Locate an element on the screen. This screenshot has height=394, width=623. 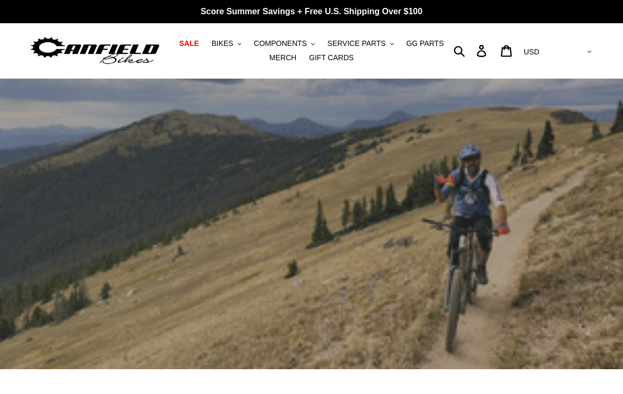
span: GIFT CARDS is located at coordinates (331, 58).